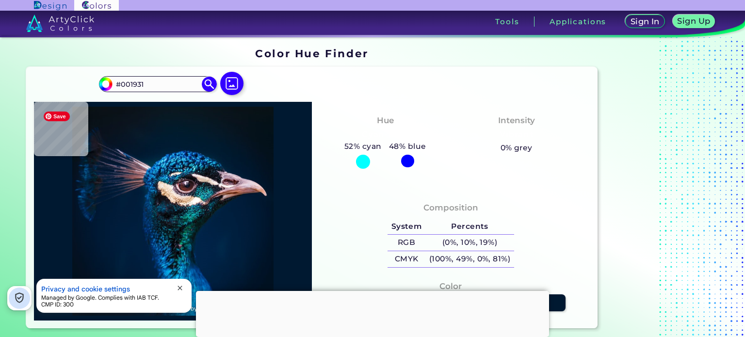  What do you see at coordinates (60, 23) in the screenshot?
I see `img: logo_artyclick_colors_white.svg` at bounding box center [60, 23].